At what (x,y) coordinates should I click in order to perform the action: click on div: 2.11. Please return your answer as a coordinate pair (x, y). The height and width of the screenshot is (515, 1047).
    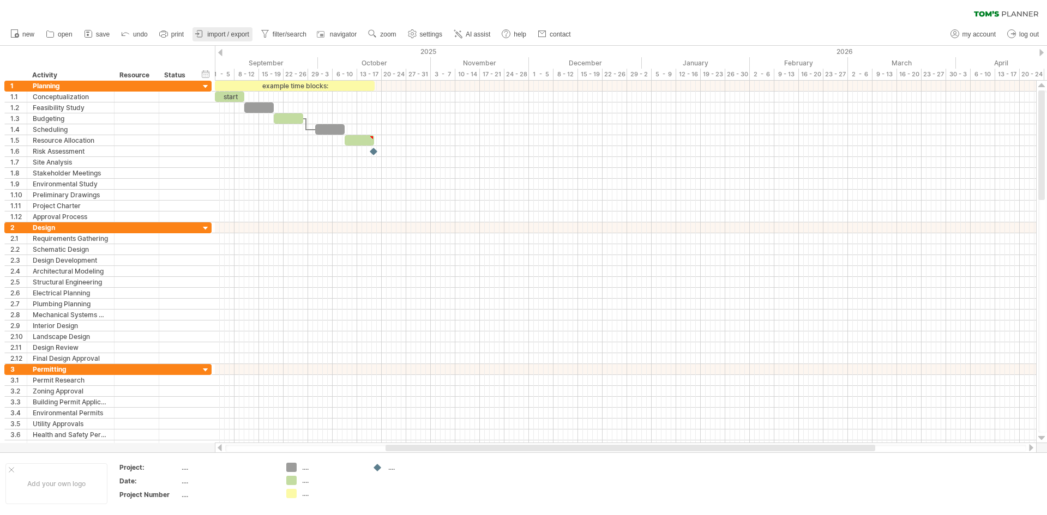
    Looking at the image, I should click on (19, 347).